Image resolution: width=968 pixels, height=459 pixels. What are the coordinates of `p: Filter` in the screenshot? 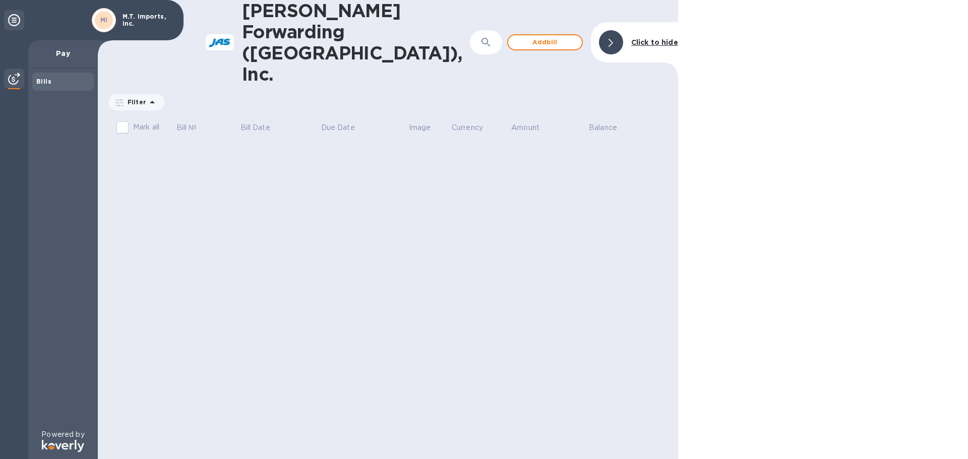 It's located at (135, 102).